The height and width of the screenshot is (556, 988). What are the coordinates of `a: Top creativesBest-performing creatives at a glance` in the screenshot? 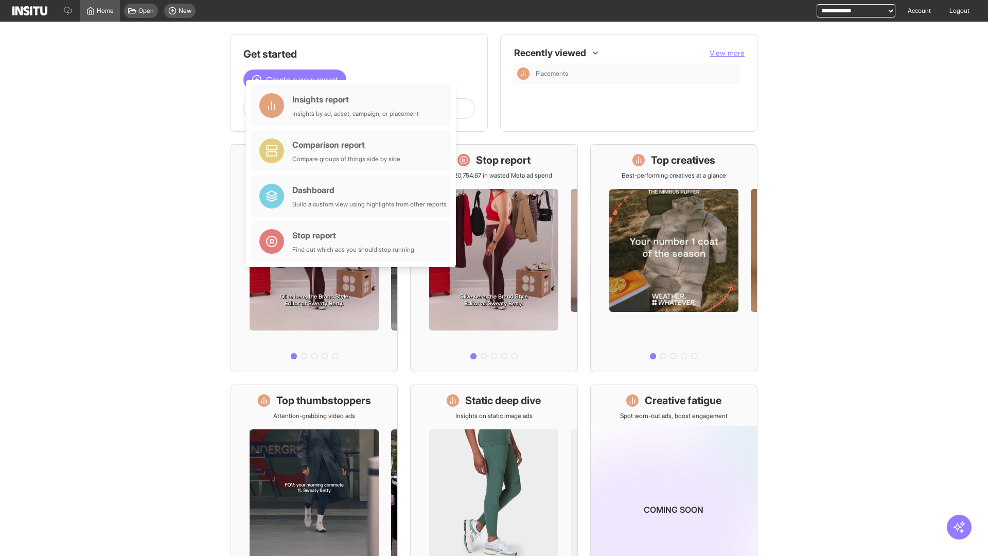 It's located at (674, 258).